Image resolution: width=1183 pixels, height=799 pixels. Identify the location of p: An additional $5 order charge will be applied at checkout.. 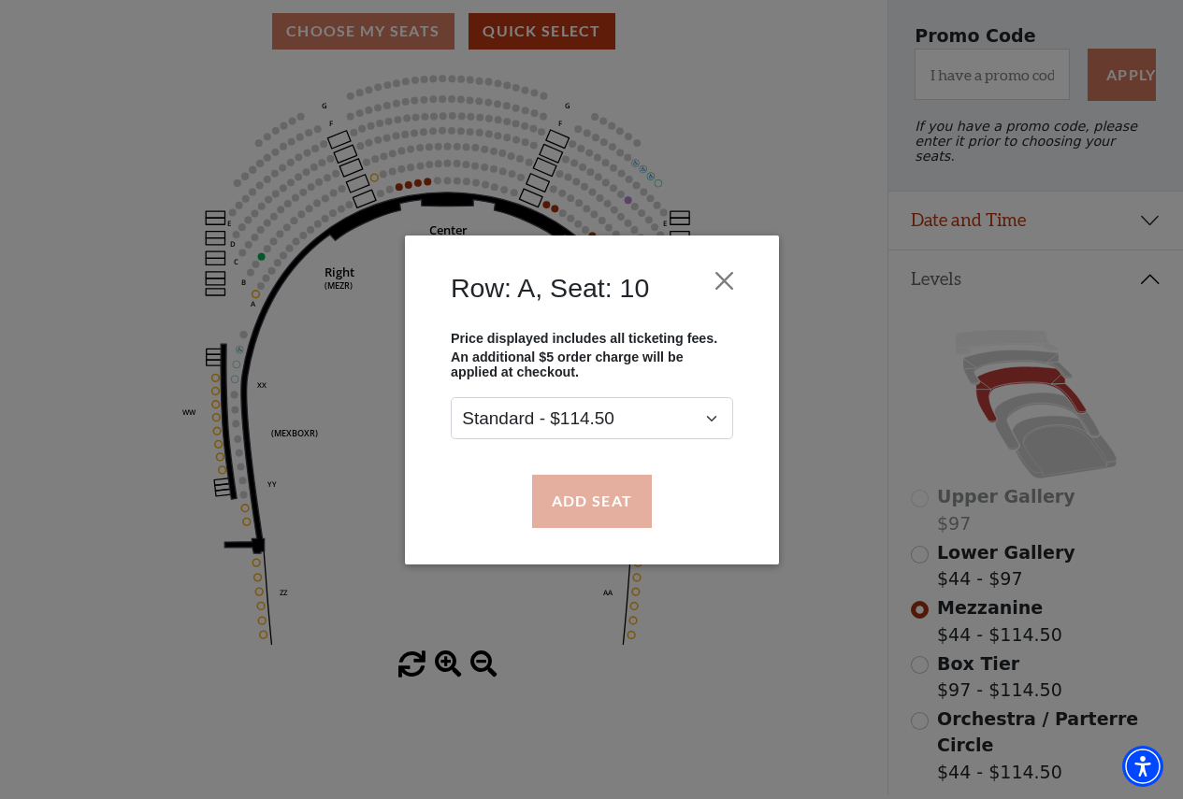
(592, 365).